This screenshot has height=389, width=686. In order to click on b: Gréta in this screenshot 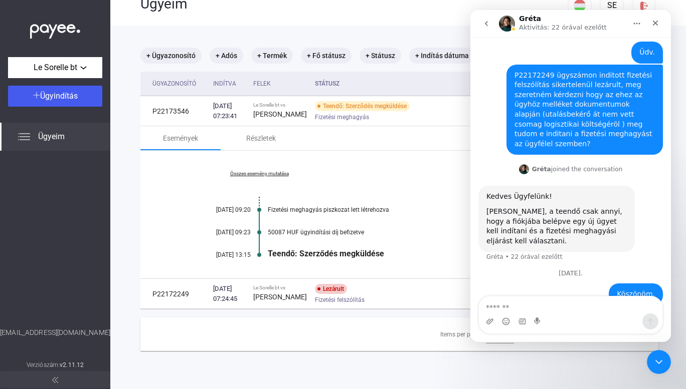, I will do `click(71, 159)`.